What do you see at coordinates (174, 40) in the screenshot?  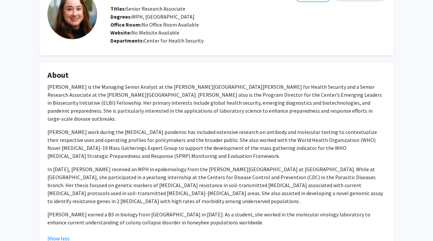 I see `span: Center for Health Security` at bounding box center [174, 40].